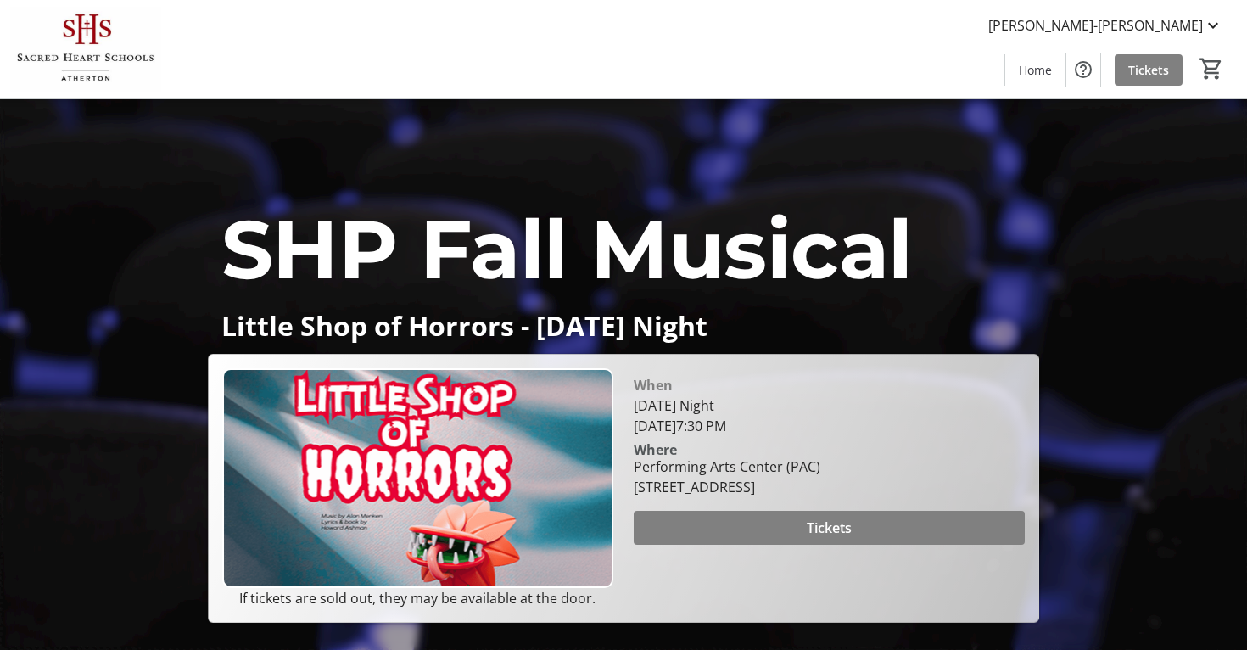  I want to click on button: Tickets, so click(829, 528).